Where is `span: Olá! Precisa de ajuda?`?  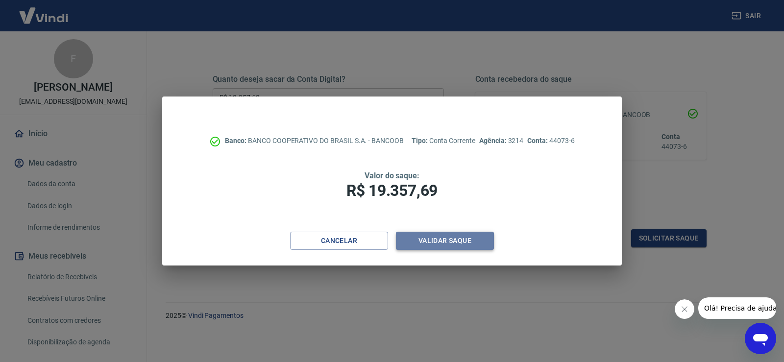
span: Olá! Precisa de ajuda? is located at coordinates (44, 11).